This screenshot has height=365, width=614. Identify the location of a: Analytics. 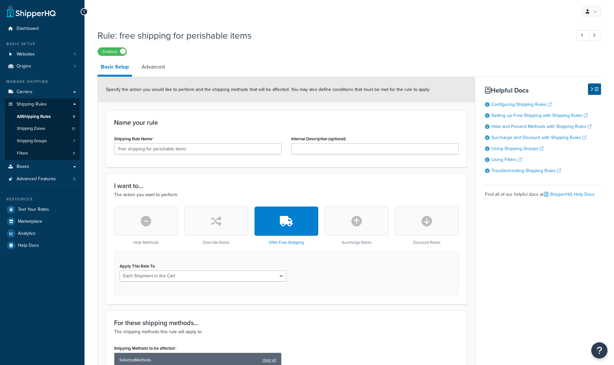
(42, 234).